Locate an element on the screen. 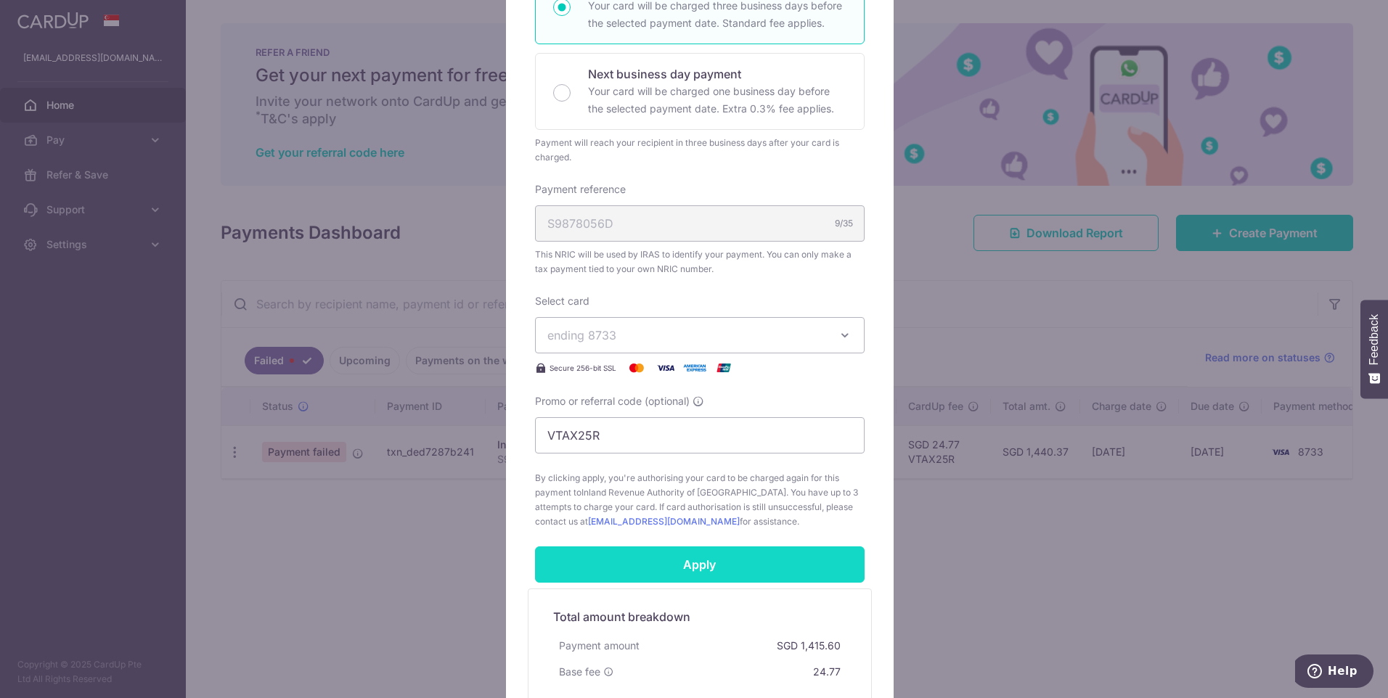 The height and width of the screenshot is (698, 1388). span: By clicking apply, you're authorising your card to be charged again for this payment to . You hav... is located at coordinates (700, 500).